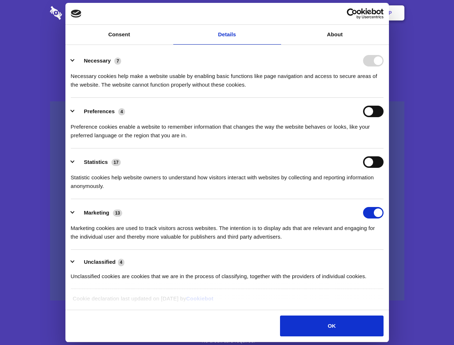 The image size is (454, 345). I want to click on div: Unclassified cookies are cookies that we are in the process of classifying, together with the pro..., so click(227, 273).